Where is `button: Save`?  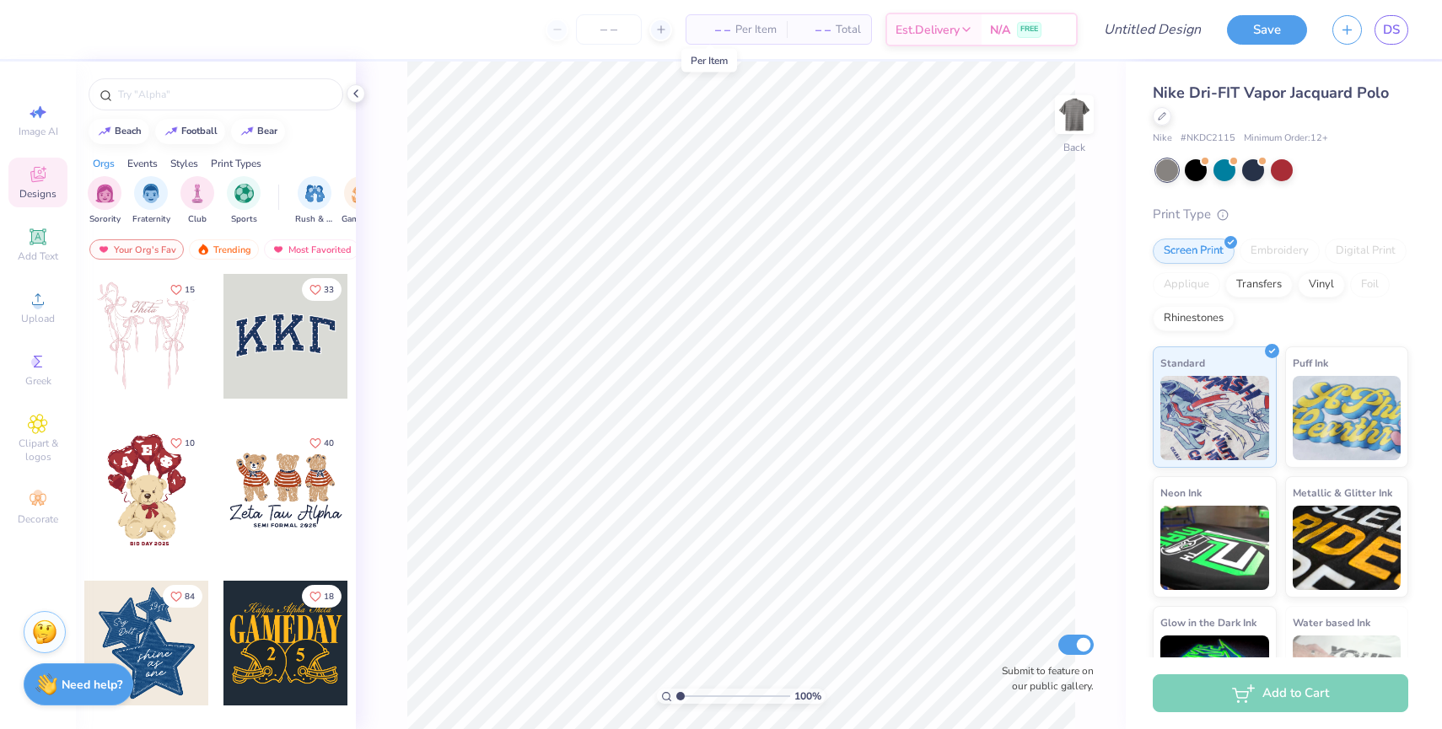 button: Save is located at coordinates (1266, 30).